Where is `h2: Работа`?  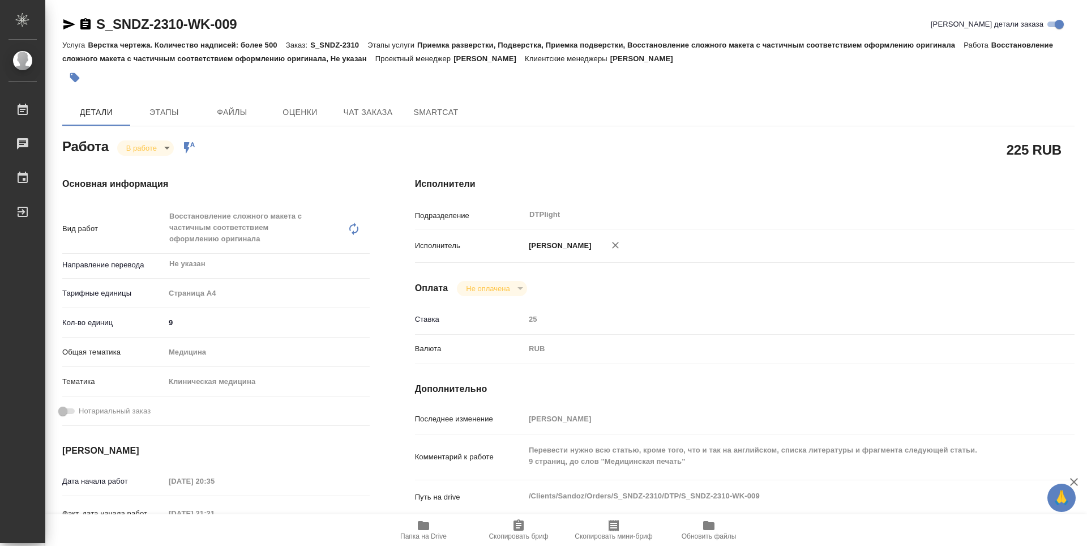 h2: Работа is located at coordinates (86, 146).